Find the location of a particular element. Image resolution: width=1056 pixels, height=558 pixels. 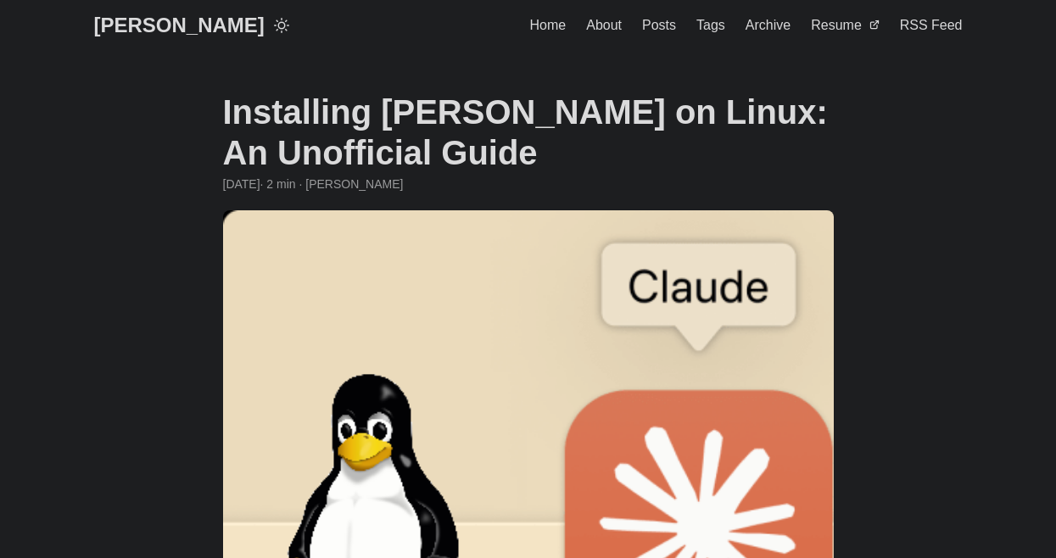

span: Archive is located at coordinates (768, 25).